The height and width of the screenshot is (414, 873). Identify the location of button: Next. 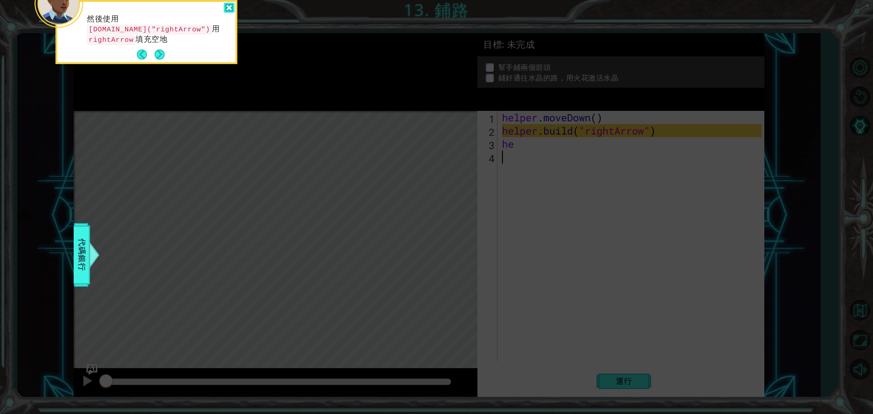
(160, 55).